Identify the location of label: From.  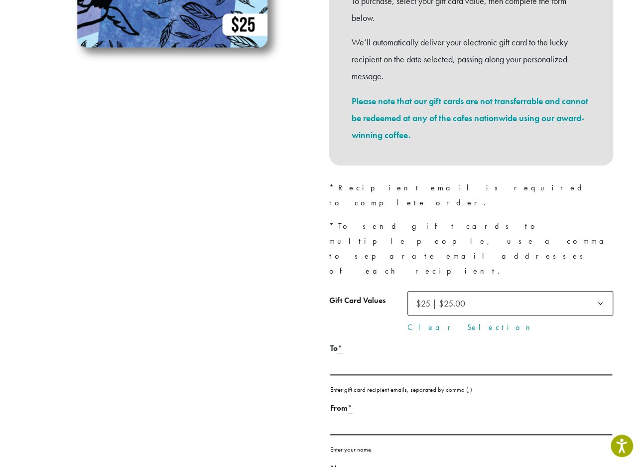
(471, 408).